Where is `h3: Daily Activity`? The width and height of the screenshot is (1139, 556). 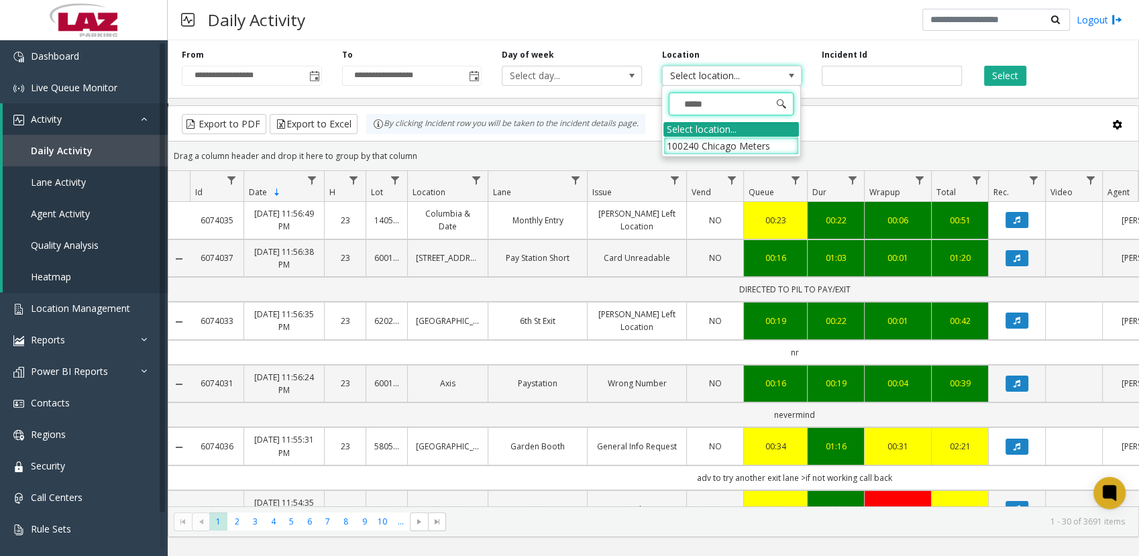 h3: Daily Activity is located at coordinates (256, 19).